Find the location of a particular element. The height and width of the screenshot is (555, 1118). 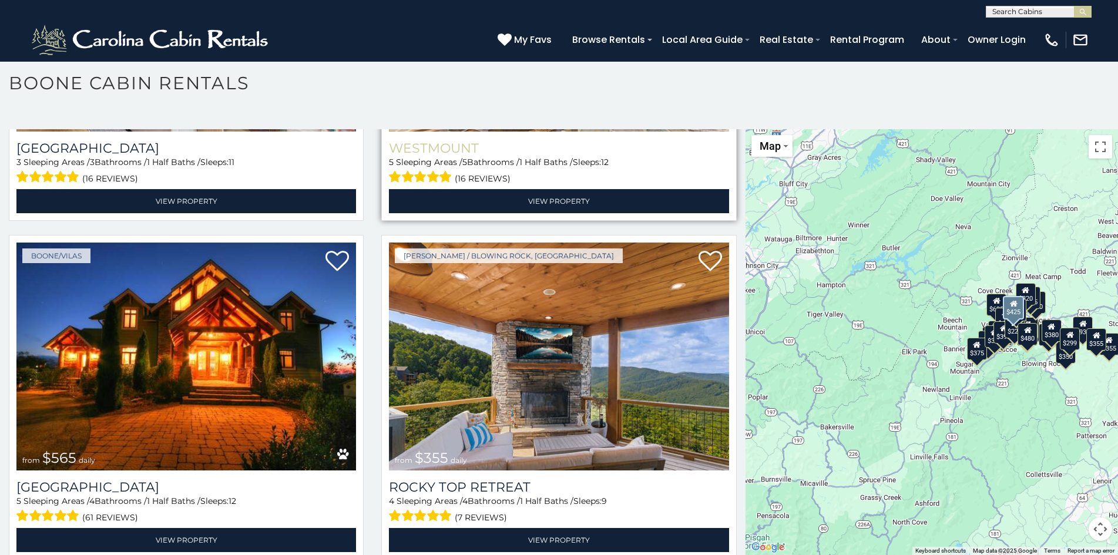

img: mail-regular-white.png is located at coordinates (1080, 40).